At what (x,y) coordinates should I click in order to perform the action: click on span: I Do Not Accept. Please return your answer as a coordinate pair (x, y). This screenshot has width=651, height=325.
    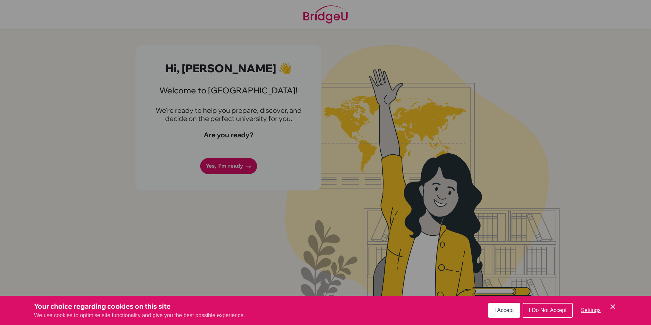
    Looking at the image, I should click on (547, 310).